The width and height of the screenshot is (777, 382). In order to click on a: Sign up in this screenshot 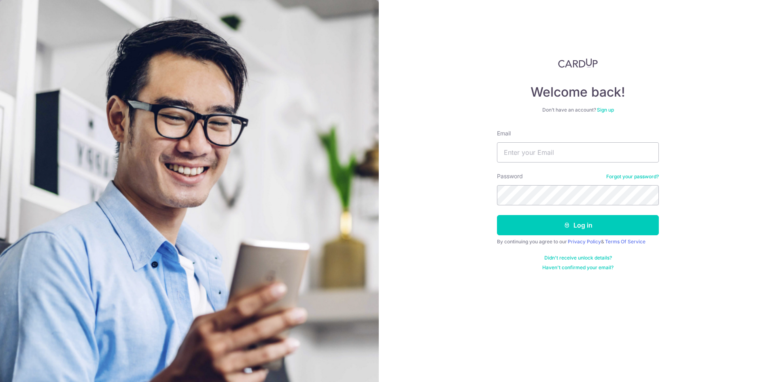, I will do `click(605, 110)`.